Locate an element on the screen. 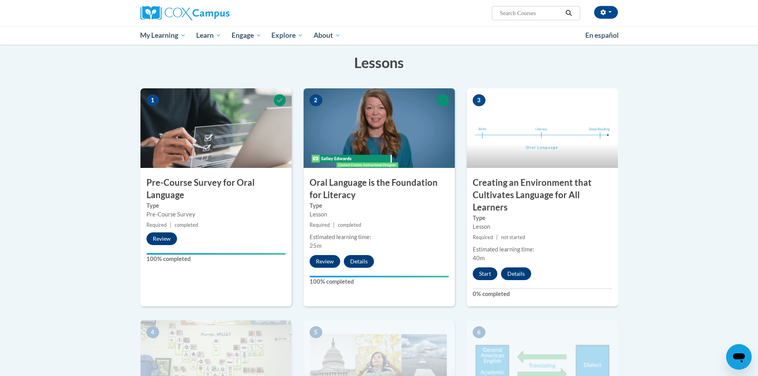  span: My Learning is located at coordinates (163, 35).